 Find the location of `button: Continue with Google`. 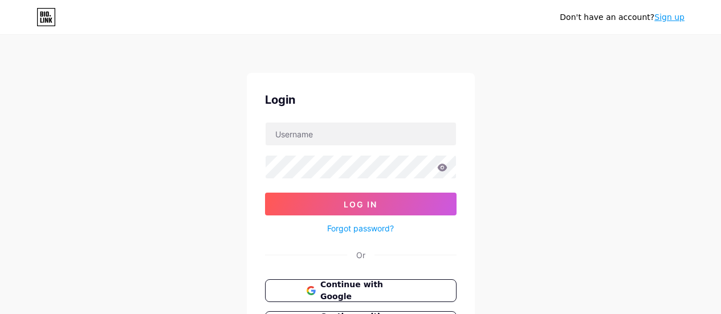

button: Continue with Google is located at coordinates (361, 291).